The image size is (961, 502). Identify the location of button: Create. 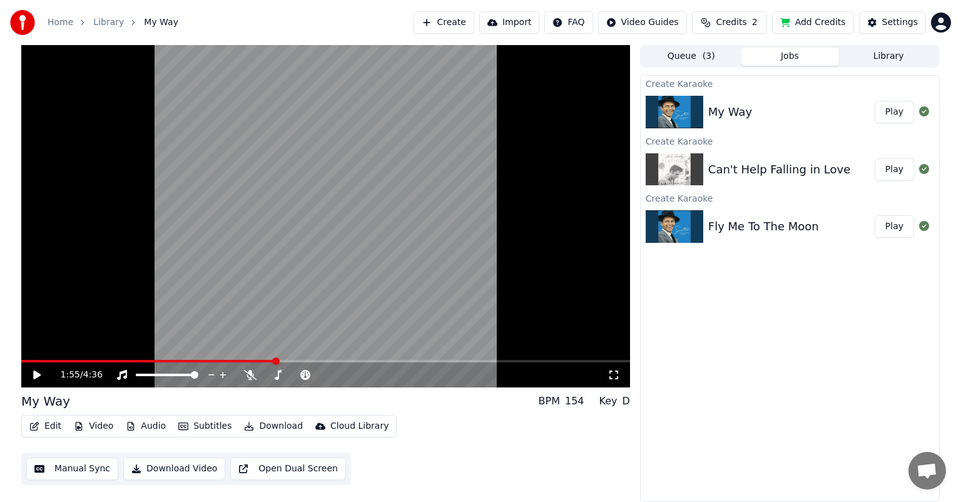
(444, 23).